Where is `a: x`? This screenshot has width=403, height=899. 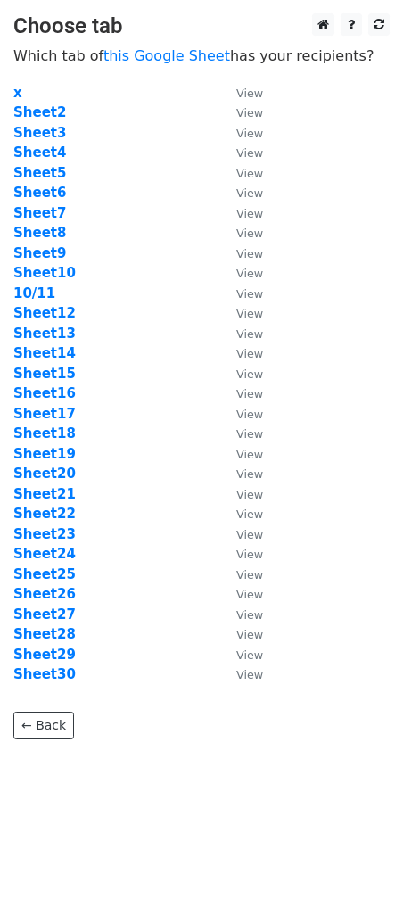 a: x is located at coordinates (18, 93).